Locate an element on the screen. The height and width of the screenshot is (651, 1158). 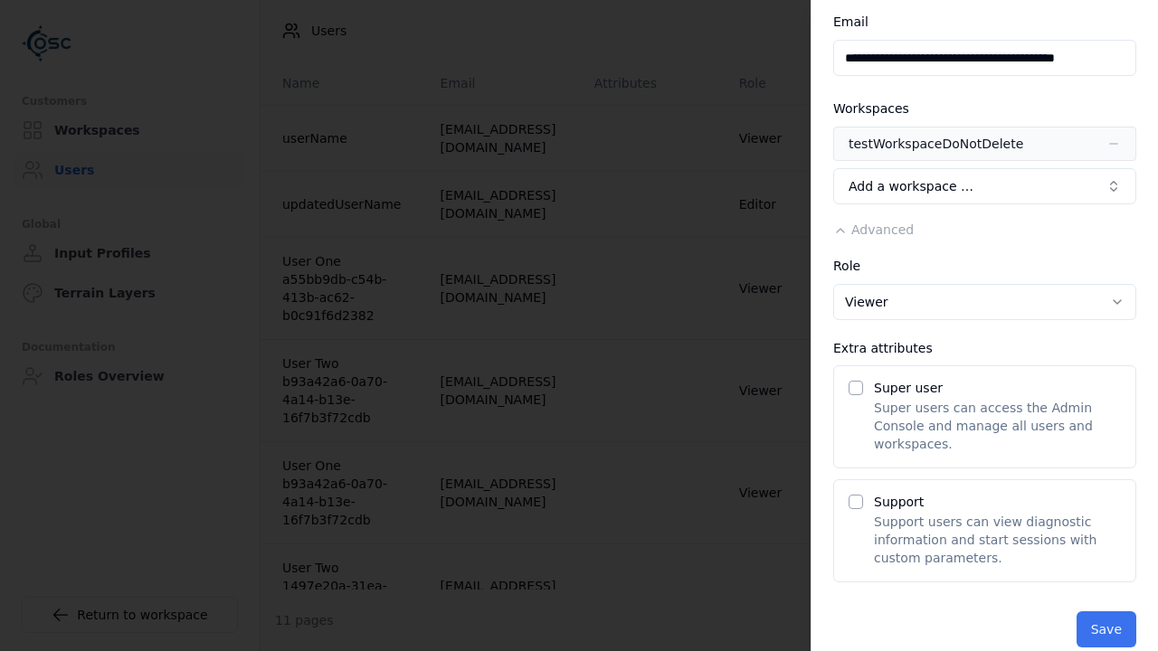
p: Support users can view diagnostic information and start sessions with custom parameters. is located at coordinates (997, 540).